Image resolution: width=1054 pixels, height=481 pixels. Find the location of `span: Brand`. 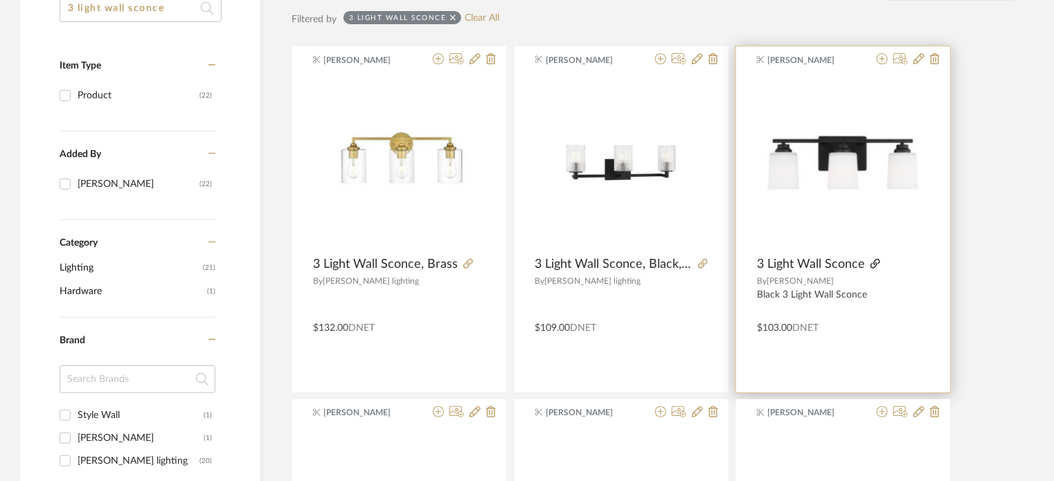

span: Brand is located at coordinates (72, 341).